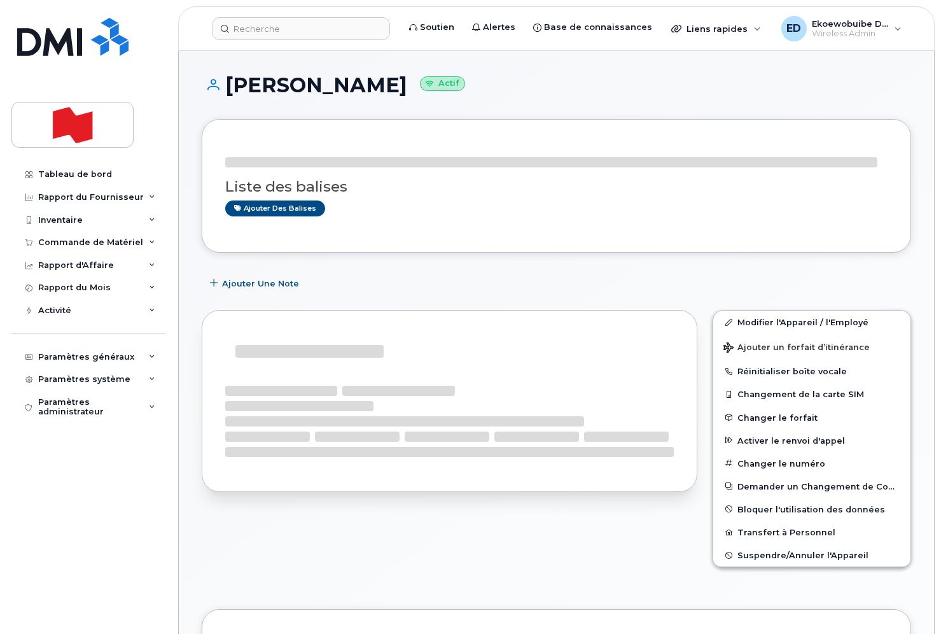 The height and width of the screenshot is (634, 941). What do you see at coordinates (260, 283) in the screenshot?
I see `span: Ajouter une Note` at bounding box center [260, 283].